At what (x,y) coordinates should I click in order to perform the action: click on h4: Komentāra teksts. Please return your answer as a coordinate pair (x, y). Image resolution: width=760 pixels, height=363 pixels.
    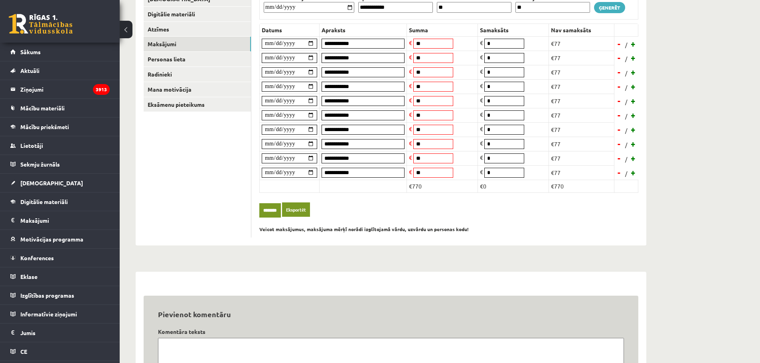
    Looking at the image, I should click on (391, 332).